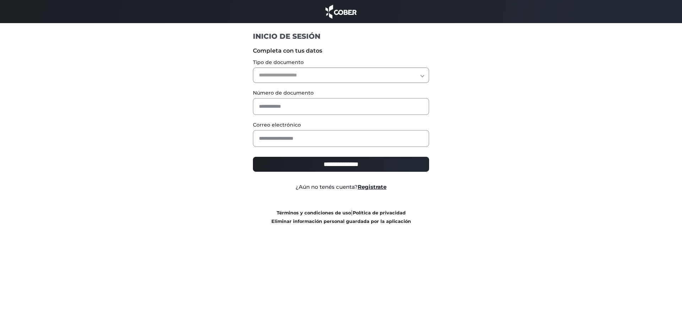 This screenshot has height=336, width=682. I want to click on img: cober_marca.png, so click(341, 11).